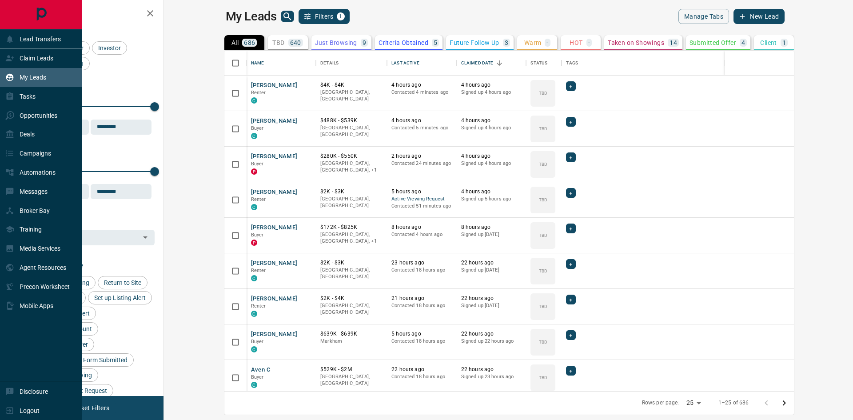 Image resolution: width=853 pixels, height=420 pixels. What do you see at coordinates (491, 199) in the screenshot?
I see `p: Signed up 5 hours ago` at bounding box center [491, 199].